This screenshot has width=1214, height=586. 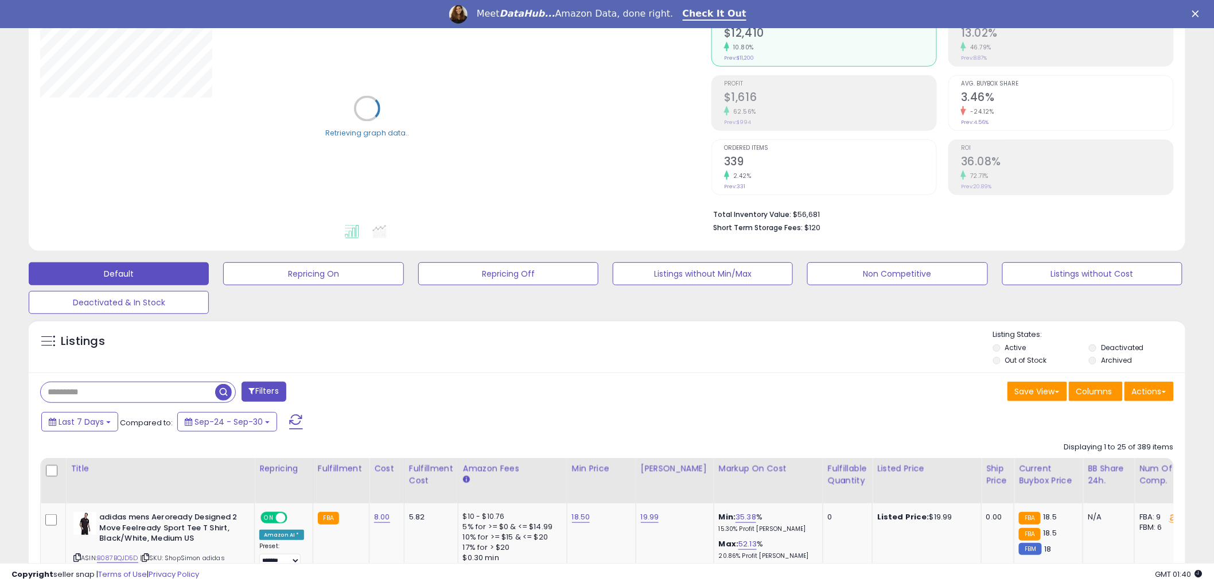 What do you see at coordinates (1089, 335) in the screenshot?
I see `p: Listing States:` at bounding box center [1089, 335].